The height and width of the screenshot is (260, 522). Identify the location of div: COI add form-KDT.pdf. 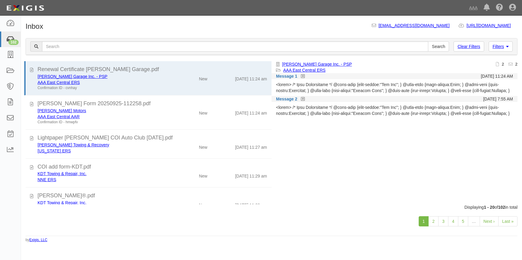
(152, 167).